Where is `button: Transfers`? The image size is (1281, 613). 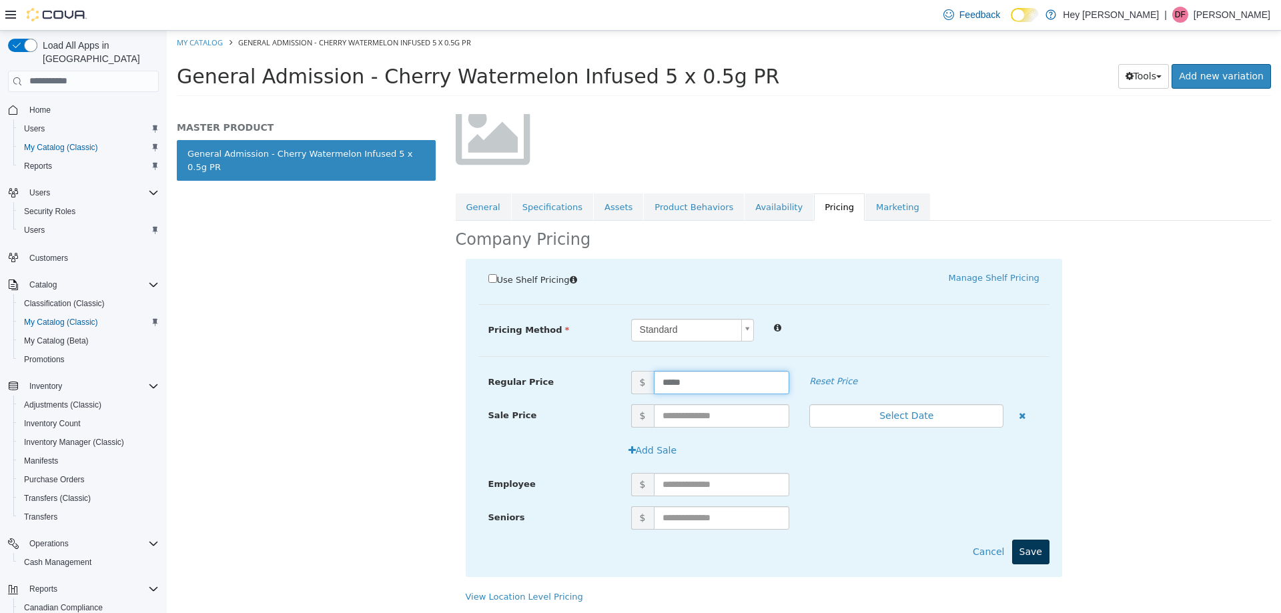 button: Transfers is located at coordinates (89, 517).